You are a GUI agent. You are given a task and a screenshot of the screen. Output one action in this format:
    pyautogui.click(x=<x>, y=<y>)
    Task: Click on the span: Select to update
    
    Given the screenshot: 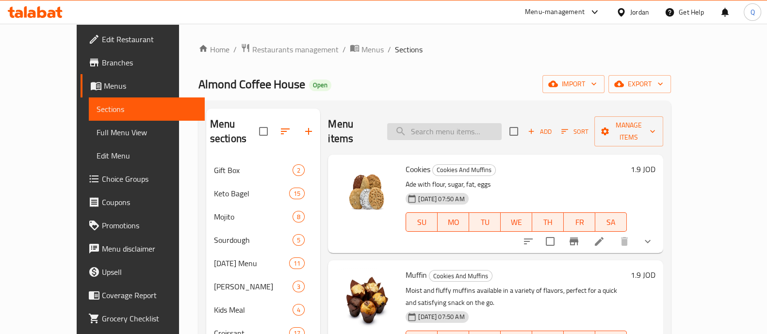 What is the action you would take?
    pyautogui.click(x=550, y=242)
    